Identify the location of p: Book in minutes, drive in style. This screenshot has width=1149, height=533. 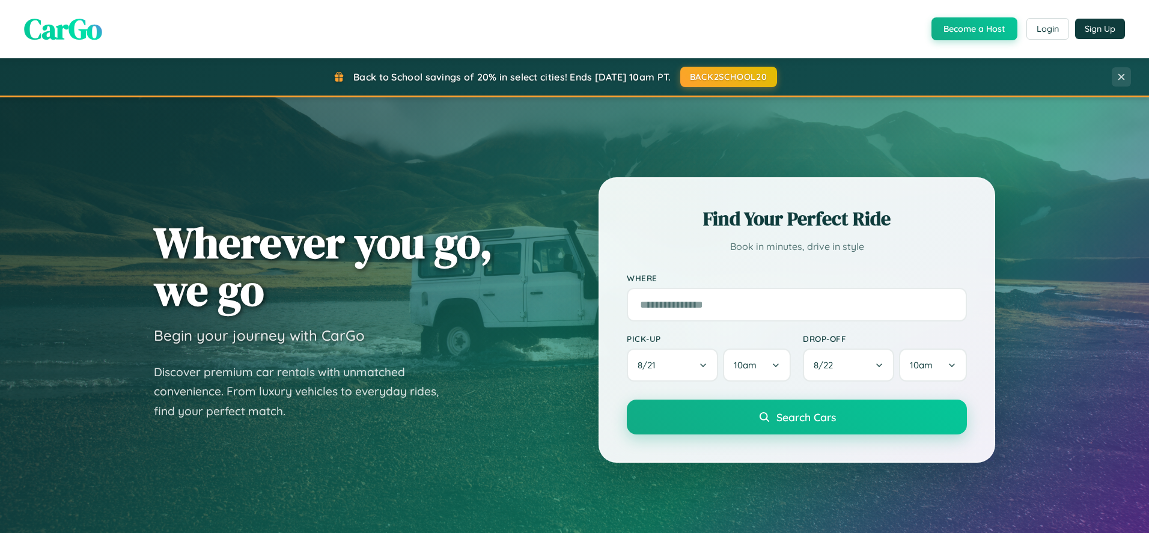
(797, 246).